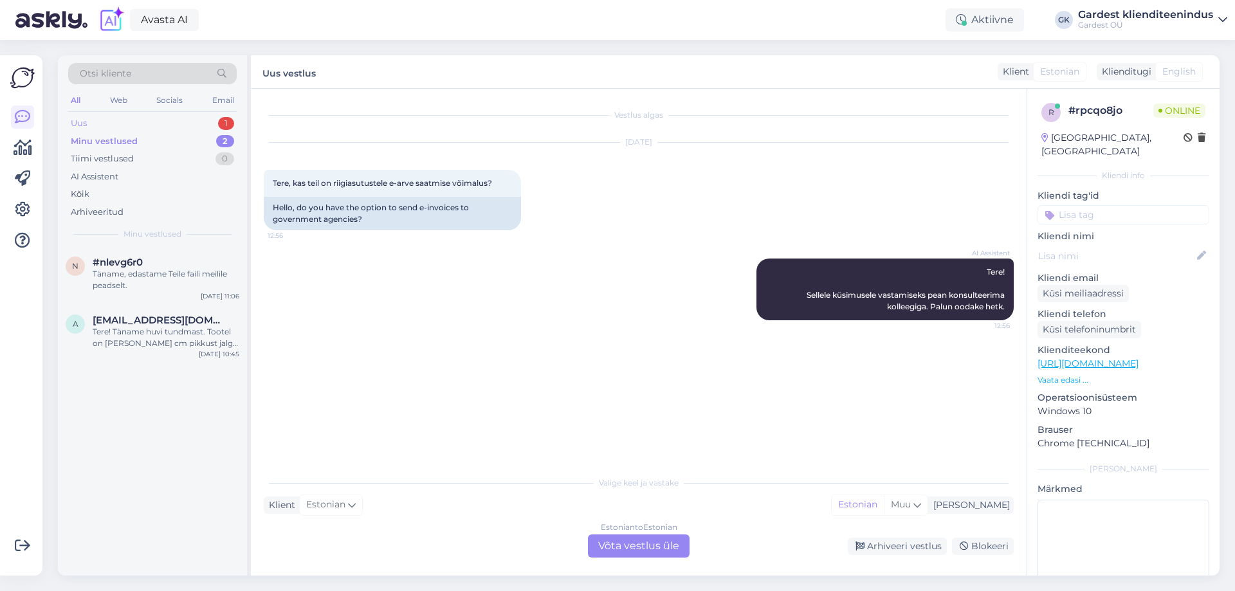 This screenshot has width=1235, height=591. Describe the element at coordinates (1123, 398) in the screenshot. I see `p: Operatsioonisüsteem` at that location.